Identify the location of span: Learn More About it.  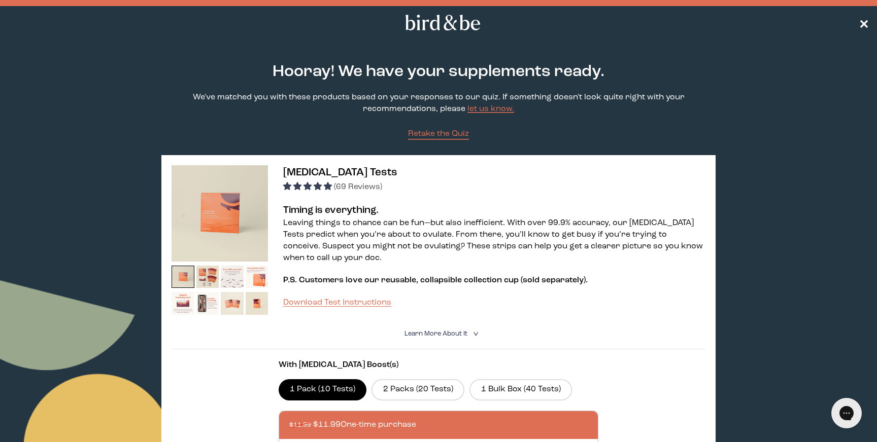
(436, 334).